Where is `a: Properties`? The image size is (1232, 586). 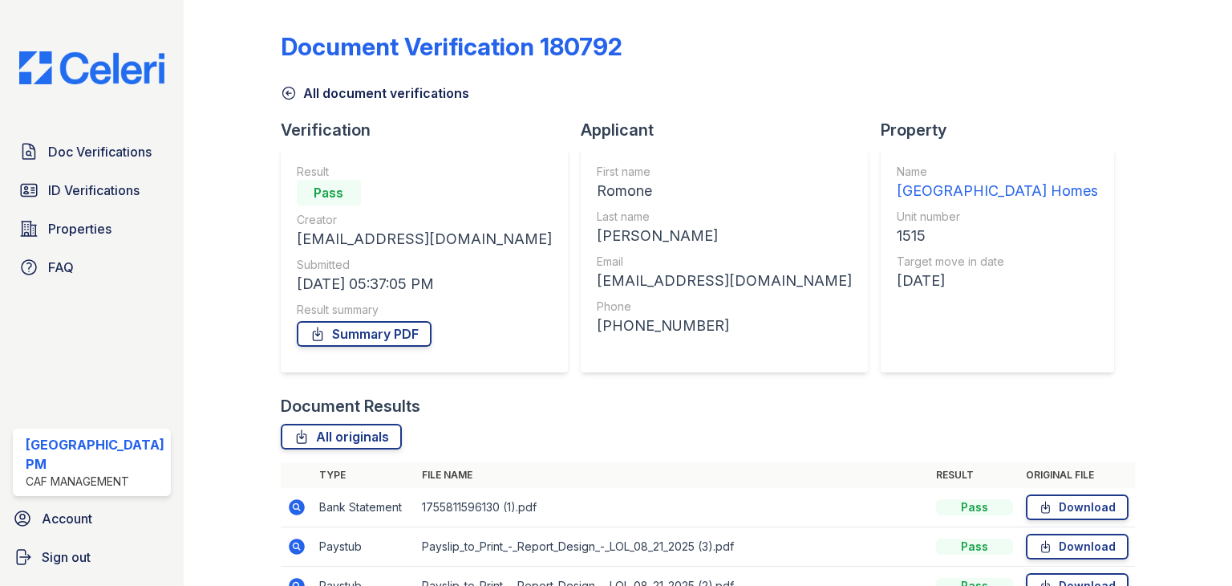 a: Properties is located at coordinates (91, 229).